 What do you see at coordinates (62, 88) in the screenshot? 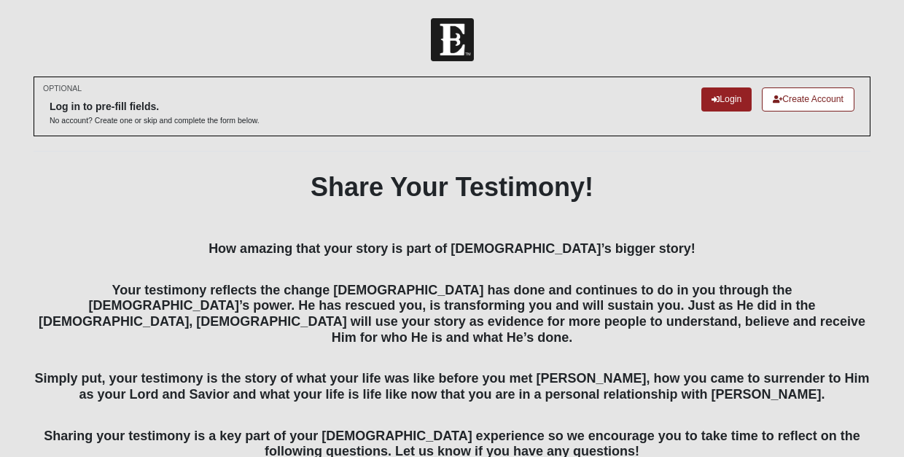
I see `small: OPTIONAL` at bounding box center [62, 88].